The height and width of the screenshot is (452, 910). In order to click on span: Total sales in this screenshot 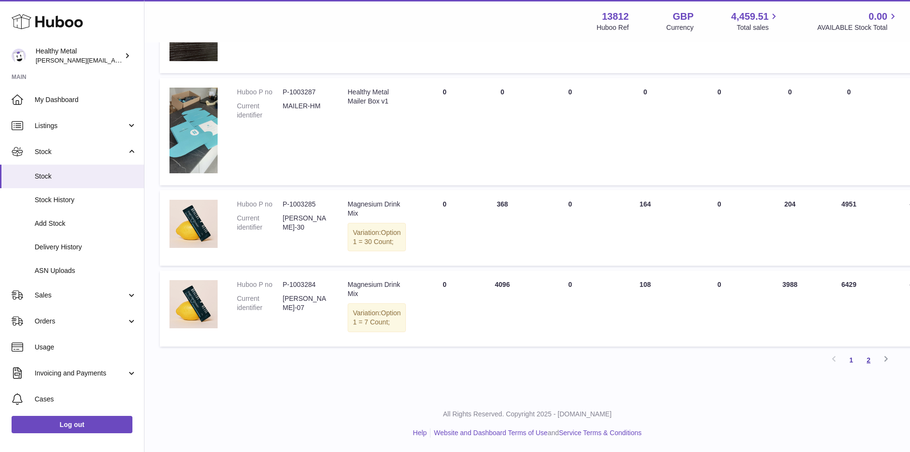, I will do `click(758, 27)`.